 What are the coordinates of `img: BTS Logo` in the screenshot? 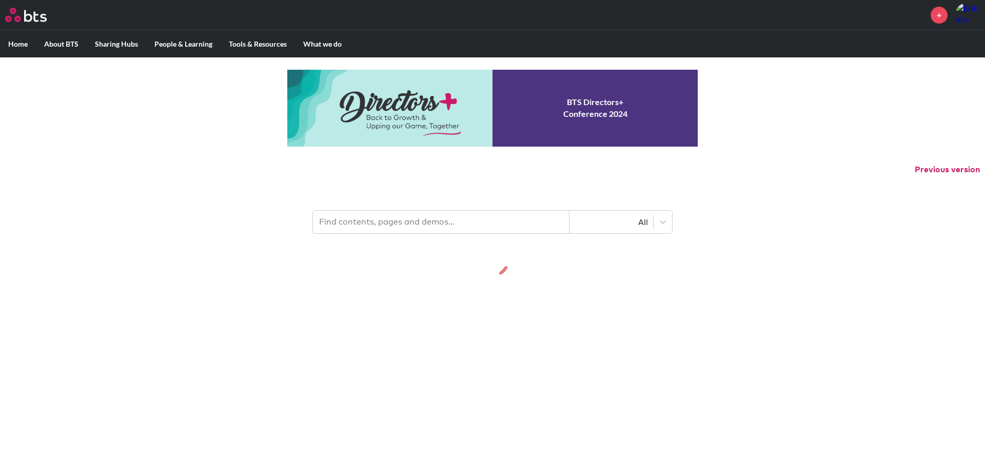 It's located at (26, 15).